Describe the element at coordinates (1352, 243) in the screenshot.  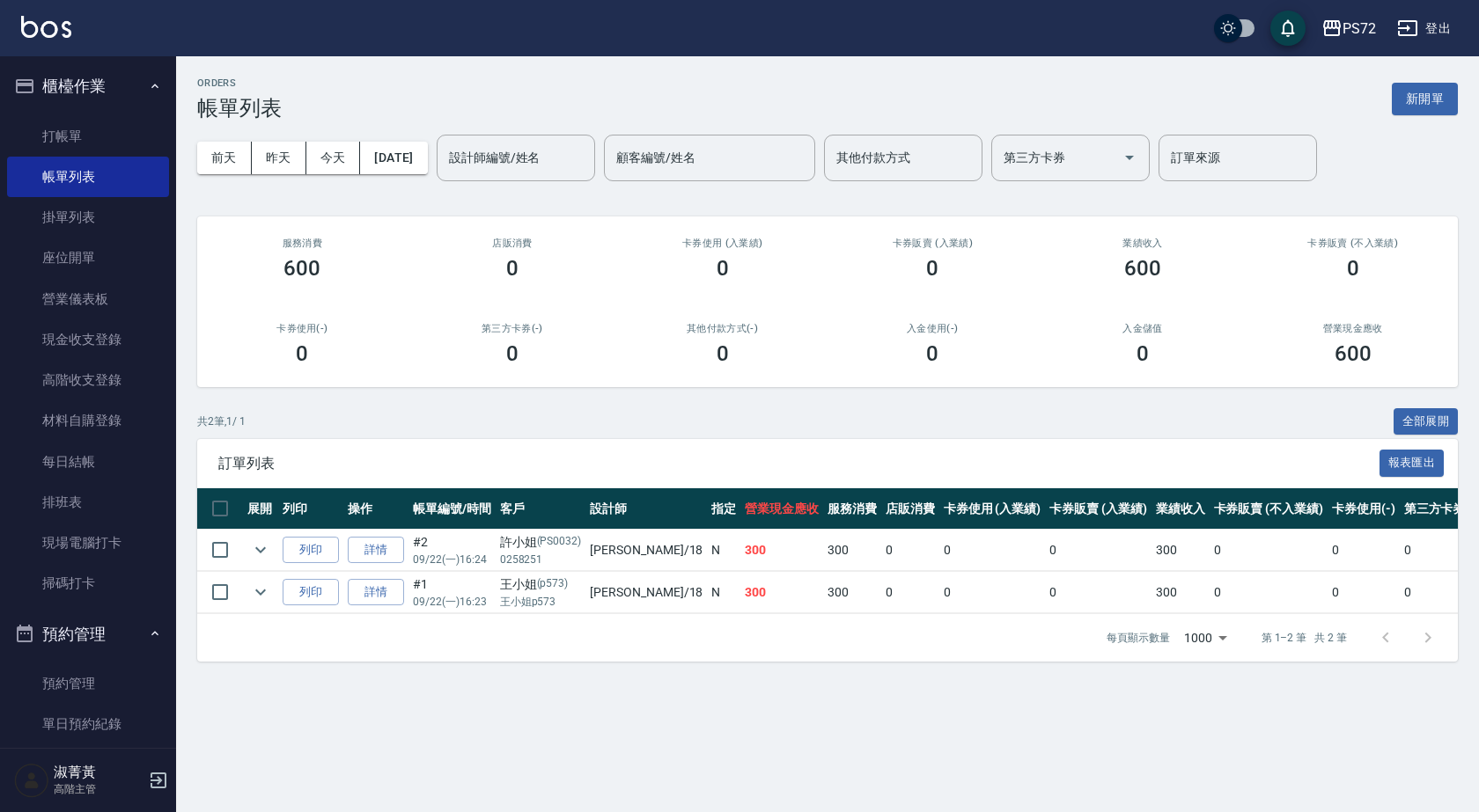
I see `h2: 卡券販賣 (不入業績)` at that location.